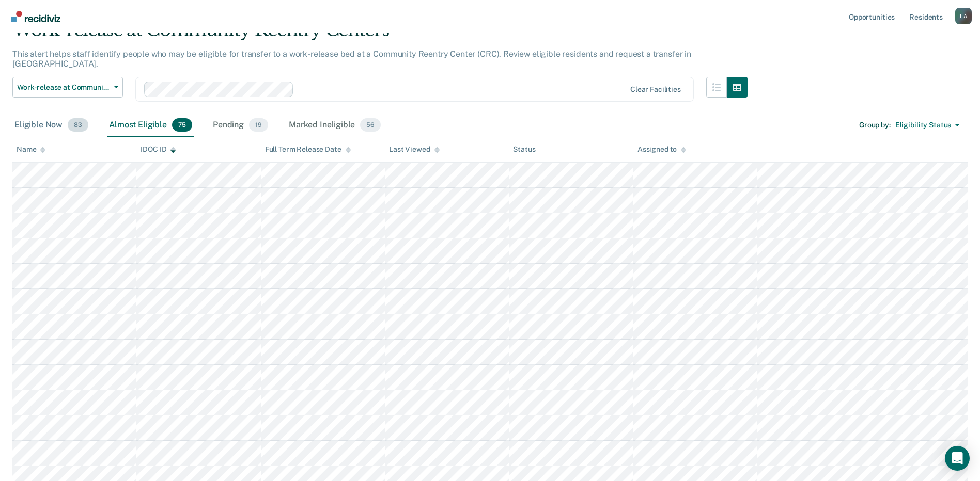  I want to click on span: Work-release at Community Reentry Centers, so click(64, 87).